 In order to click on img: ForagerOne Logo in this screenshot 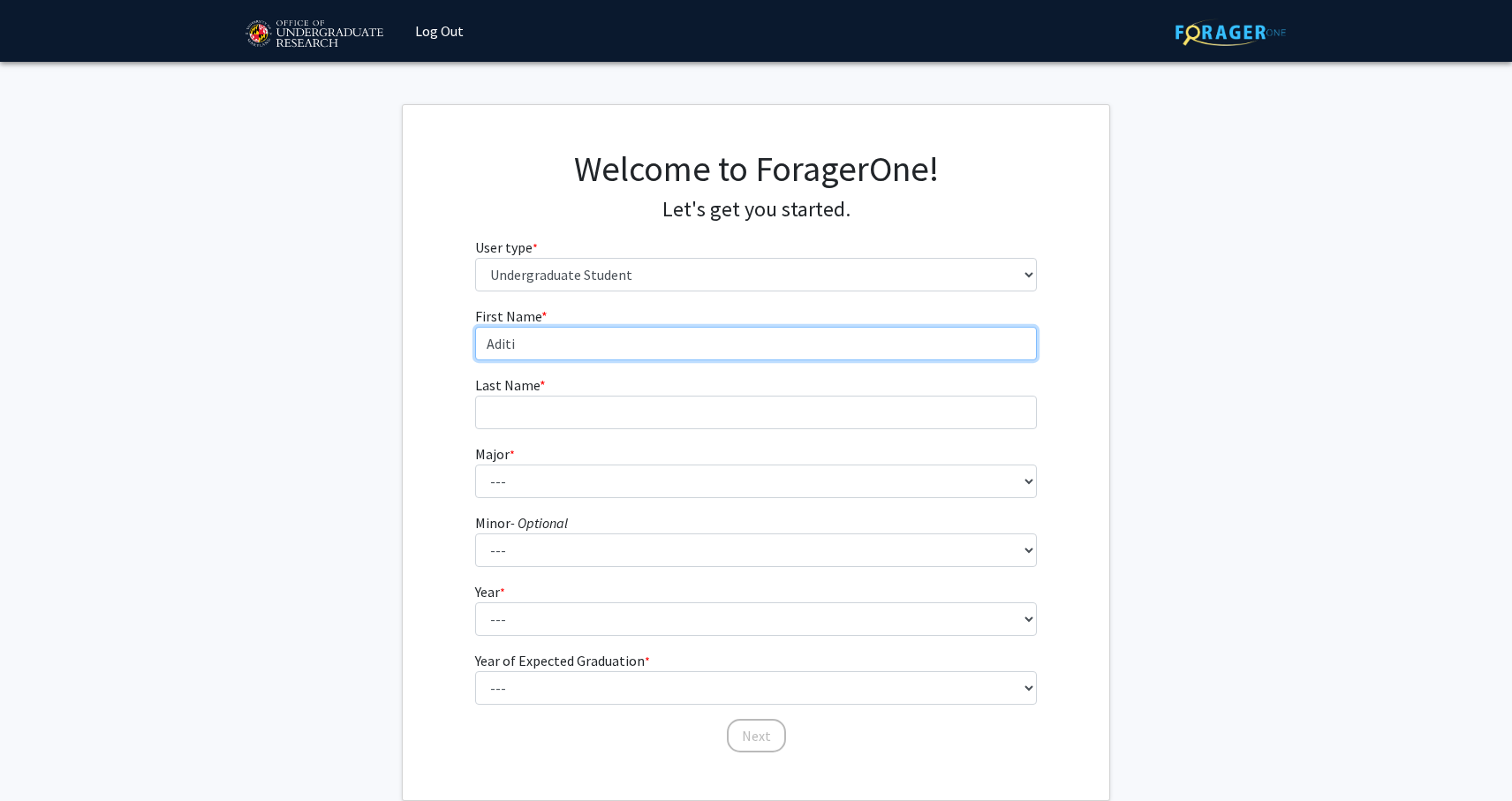, I will do `click(1230, 32)`.